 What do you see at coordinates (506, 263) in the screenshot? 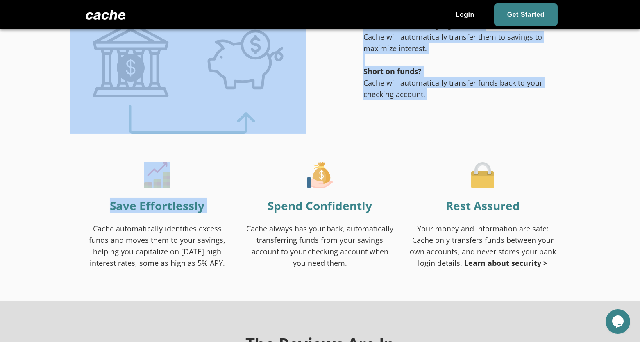
I see `a: Learn about security >` at bounding box center [506, 263].